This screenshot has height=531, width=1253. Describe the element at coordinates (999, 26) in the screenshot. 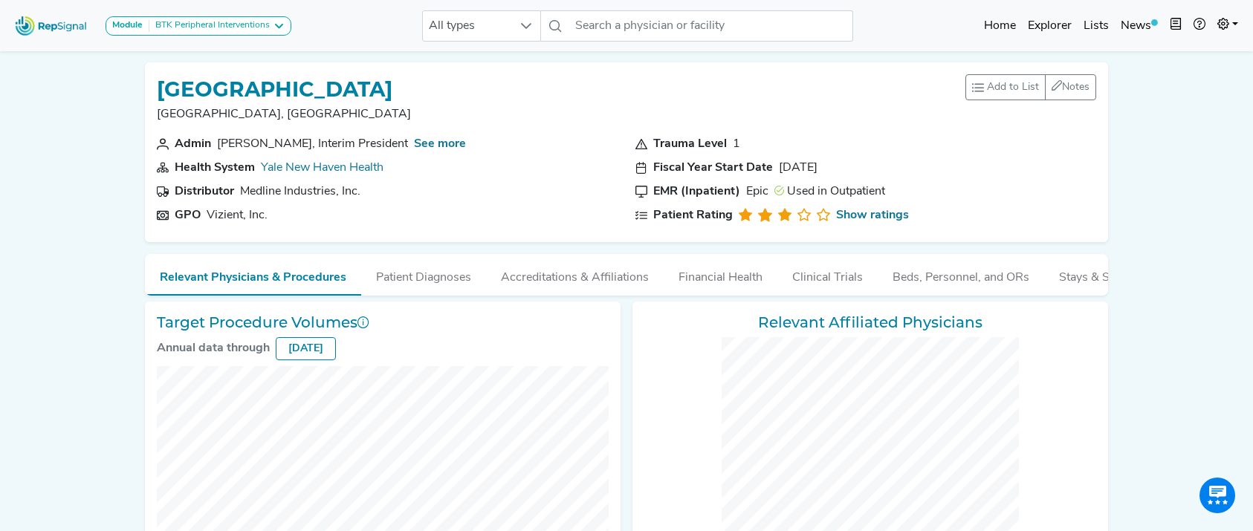

I see `a: Home` at that location.